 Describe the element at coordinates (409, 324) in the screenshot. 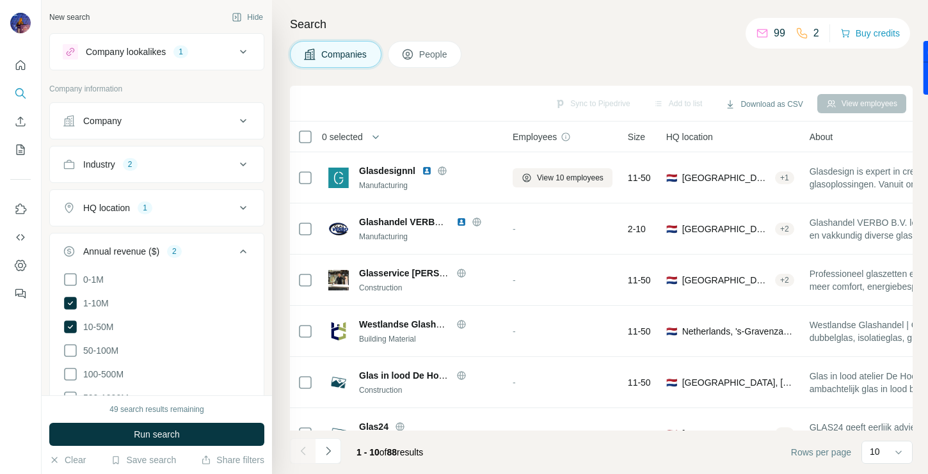

I see `span: Westlandse Glashandel` at that location.